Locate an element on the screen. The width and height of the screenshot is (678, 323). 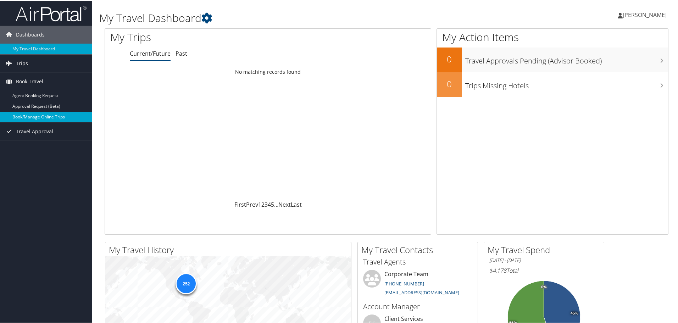
a: 1 is located at coordinates (259, 204).